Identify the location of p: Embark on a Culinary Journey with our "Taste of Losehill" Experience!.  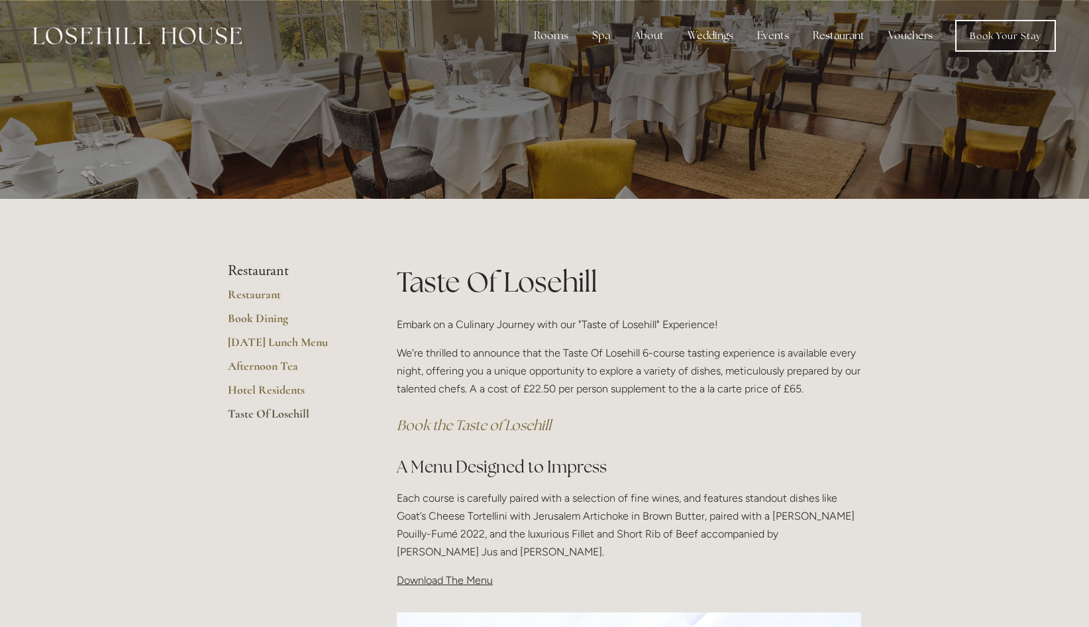
(629, 324).